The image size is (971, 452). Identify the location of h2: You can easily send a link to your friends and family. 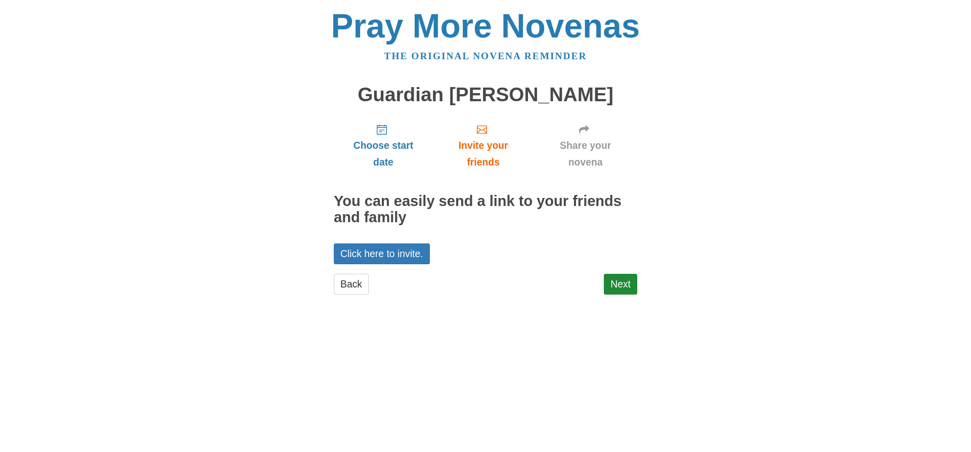
(485, 209).